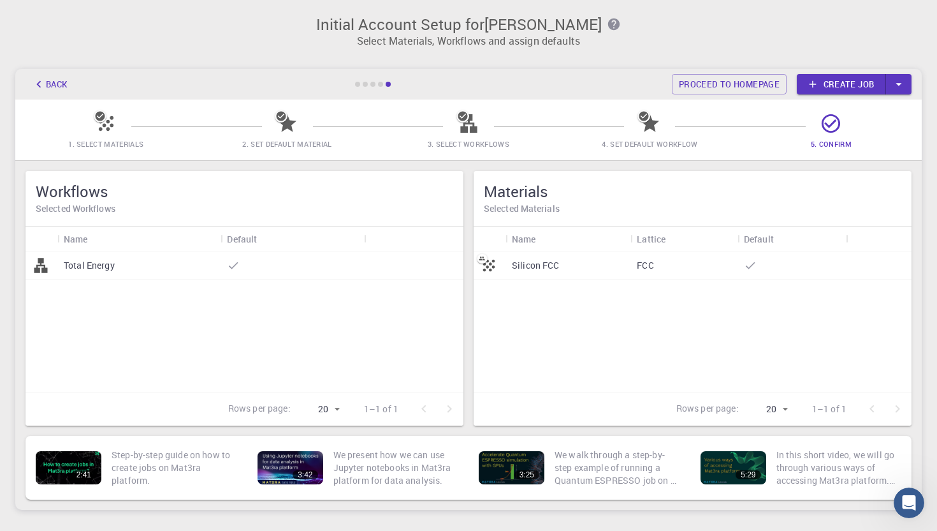  What do you see at coordinates (617, 467) in the screenshot?
I see `p: We walk through a step-by-step example of running a Quantum ESPRESSO job on a GPU enabled node. W...` at bounding box center [617, 467].